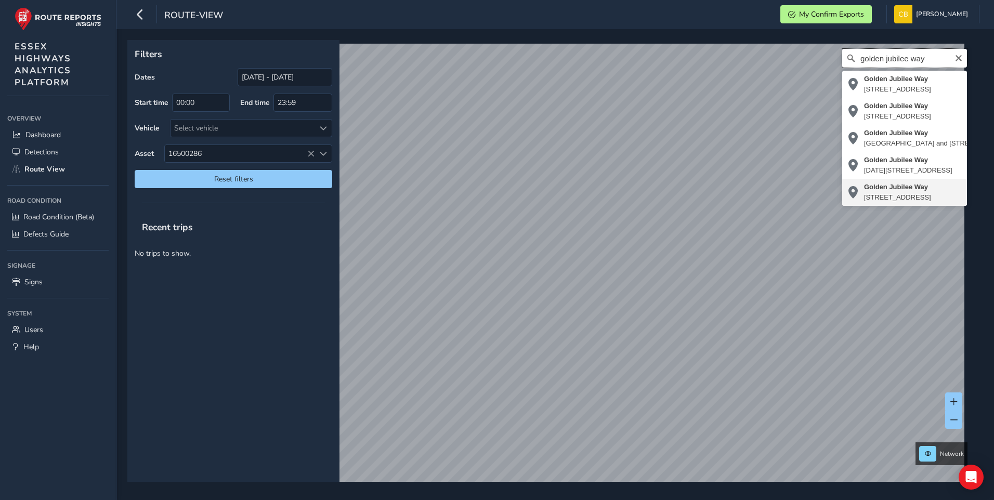 This screenshot has width=994, height=500. Describe the element at coordinates (233, 54) in the screenshot. I see `p: Filters` at that location.